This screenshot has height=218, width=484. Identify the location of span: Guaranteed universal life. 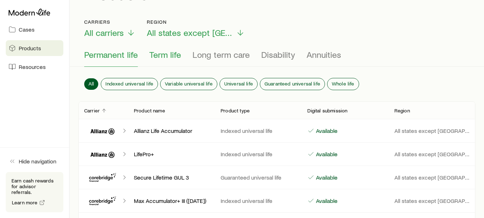
(292, 84).